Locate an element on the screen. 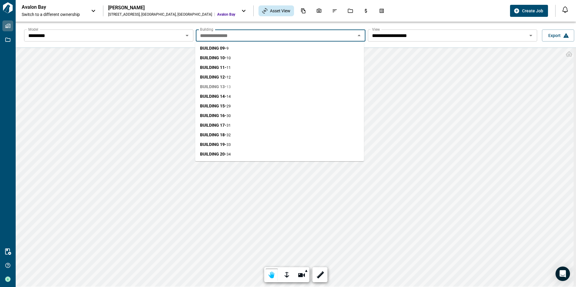 This screenshot has width=576, height=287. span: 10 is located at coordinates (228, 58).